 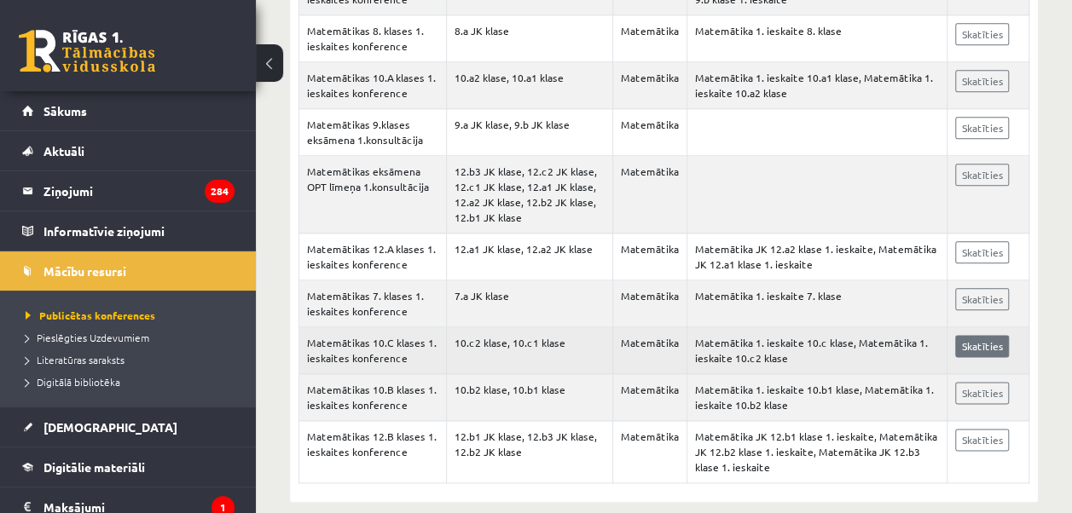 What do you see at coordinates (529, 257) in the screenshot?
I see `td: 12.a1 JK klase, 12.a2 JK klase` at bounding box center [529, 257].